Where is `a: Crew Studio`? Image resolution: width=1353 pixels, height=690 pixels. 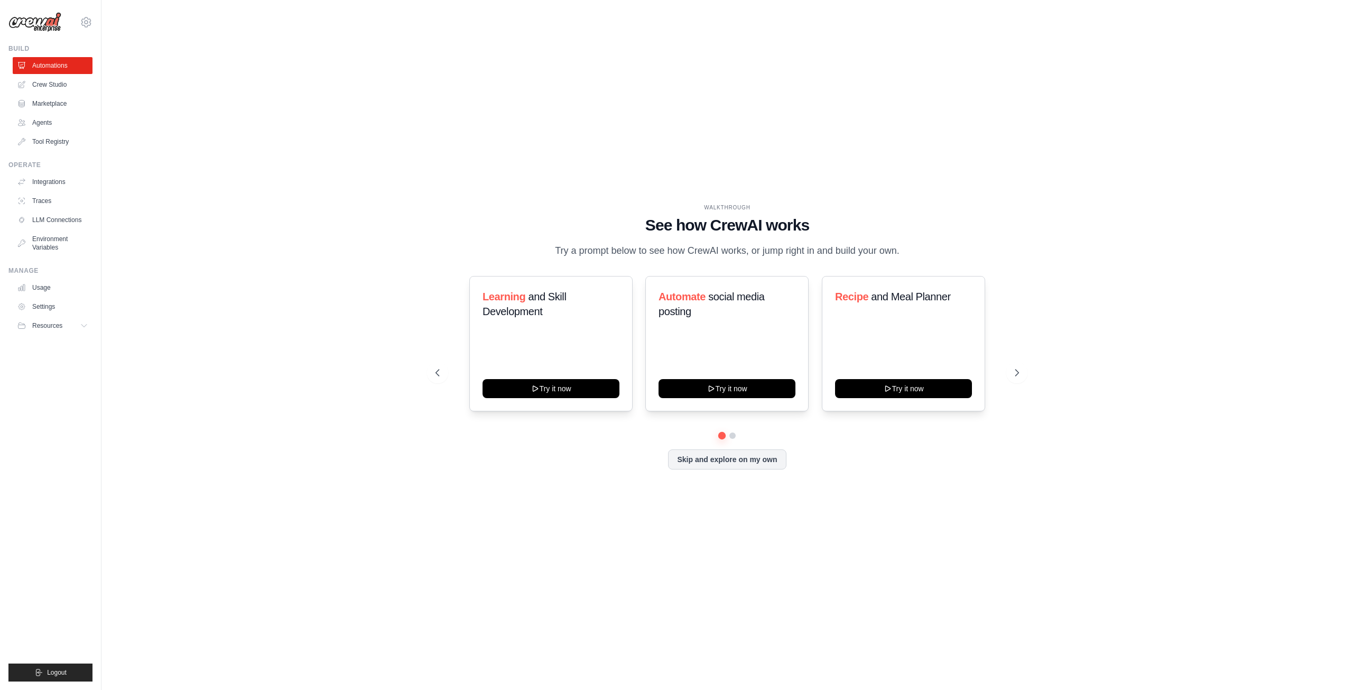
a: Crew Studio is located at coordinates (52, 85).